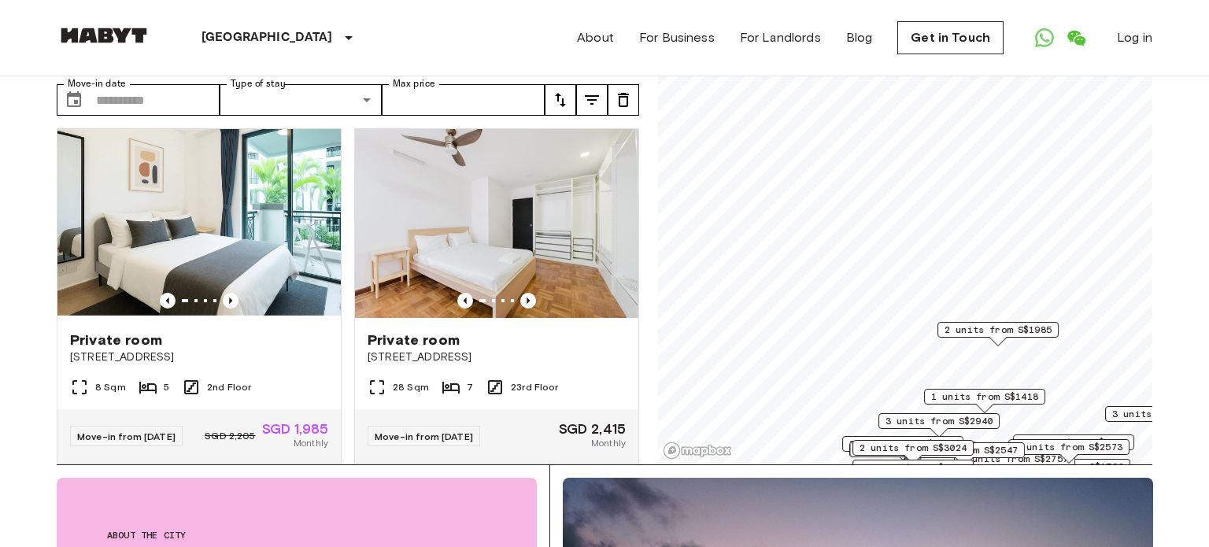 This screenshot has width=1209, height=547. Describe the element at coordinates (110, 387) in the screenshot. I see `span: 8 Sqm` at that location.